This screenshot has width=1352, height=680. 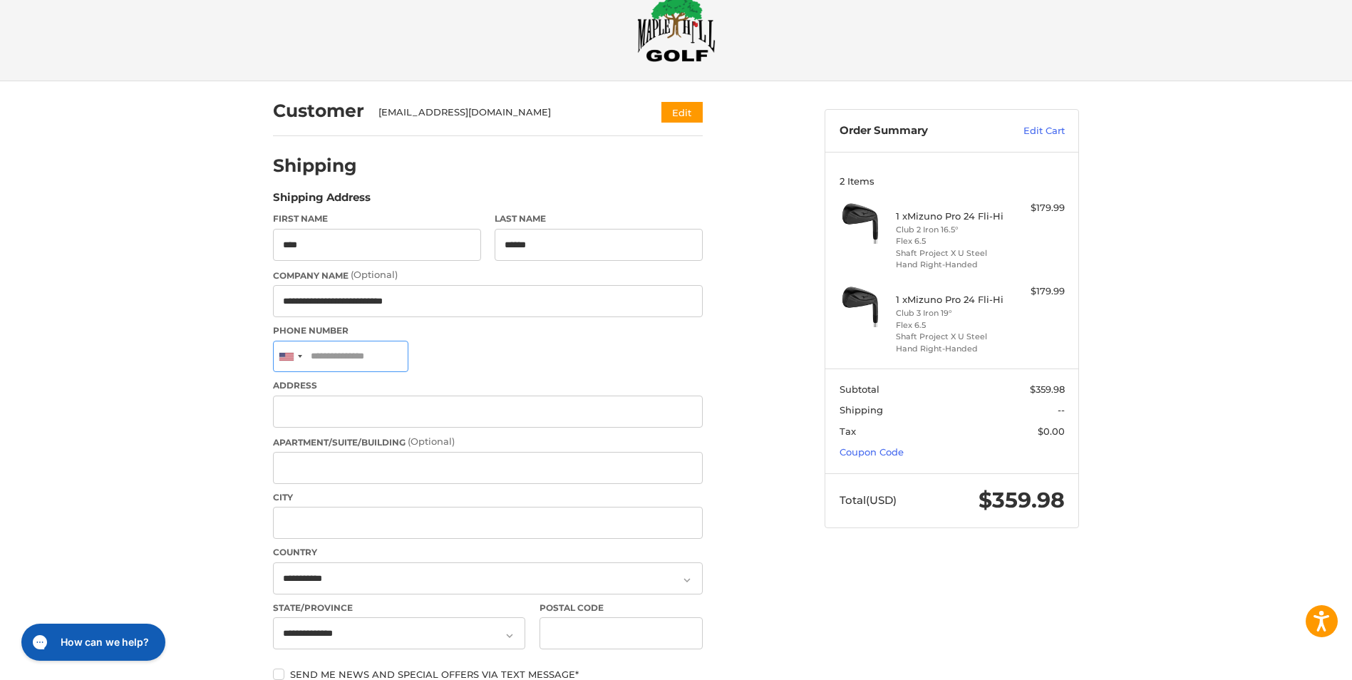 I want to click on span: $0.00, so click(x=1051, y=431).